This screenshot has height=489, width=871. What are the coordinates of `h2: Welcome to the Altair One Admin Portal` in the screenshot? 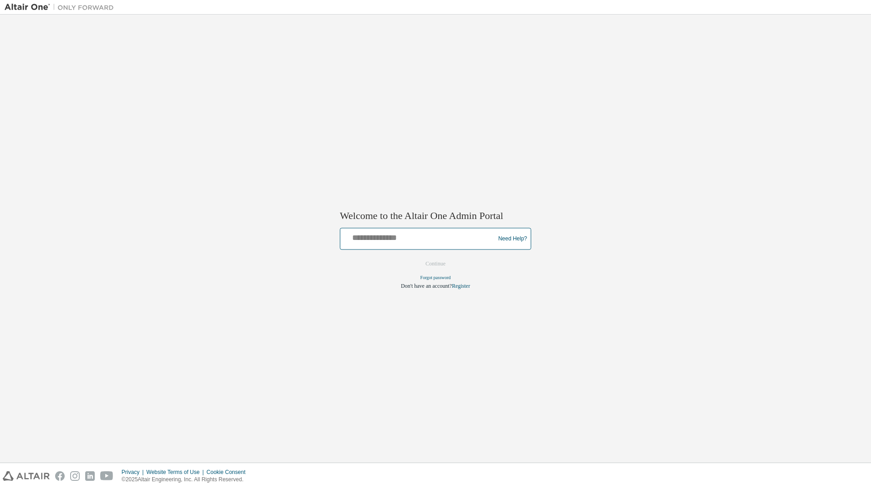 It's located at (436, 216).